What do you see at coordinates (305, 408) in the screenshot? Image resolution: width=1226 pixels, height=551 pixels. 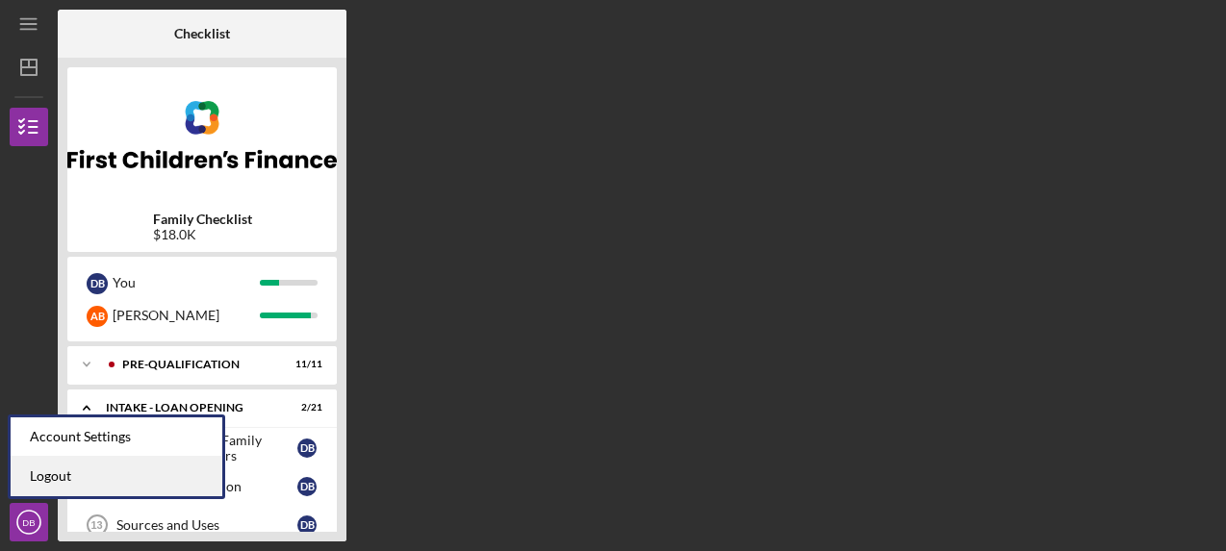 I see `div: 2 / 21` at bounding box center [305, 408].